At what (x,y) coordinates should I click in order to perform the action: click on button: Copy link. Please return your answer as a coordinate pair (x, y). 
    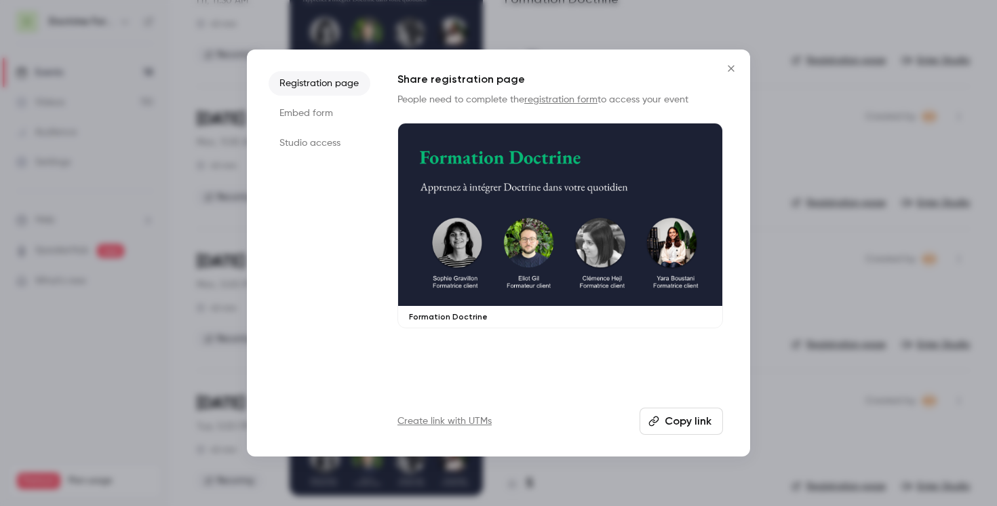
    Looking at the image, I should click on (681, 421).